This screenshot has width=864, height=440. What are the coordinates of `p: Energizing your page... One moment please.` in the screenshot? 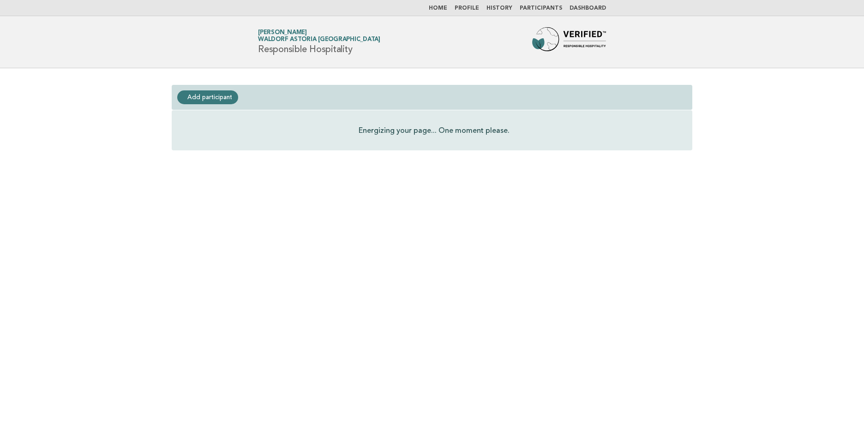 It's located at (434, 130).